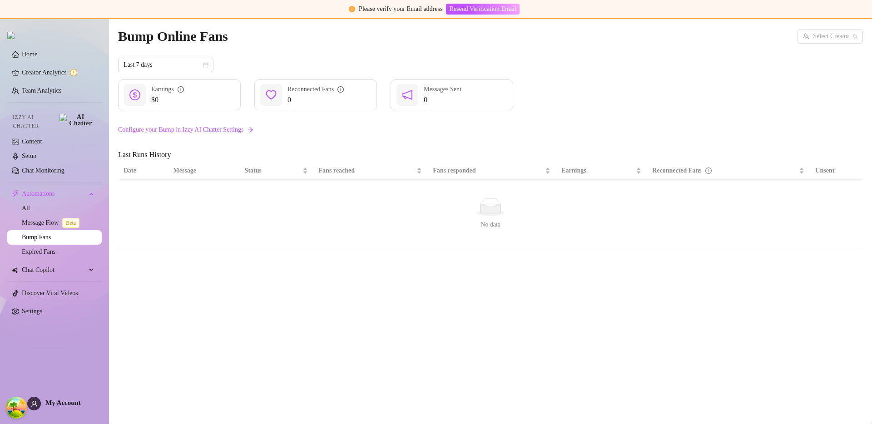  I want to click on a: Configure your Bump in Izzy AI Chatter Settingsarrow-right, so click(490, 130).